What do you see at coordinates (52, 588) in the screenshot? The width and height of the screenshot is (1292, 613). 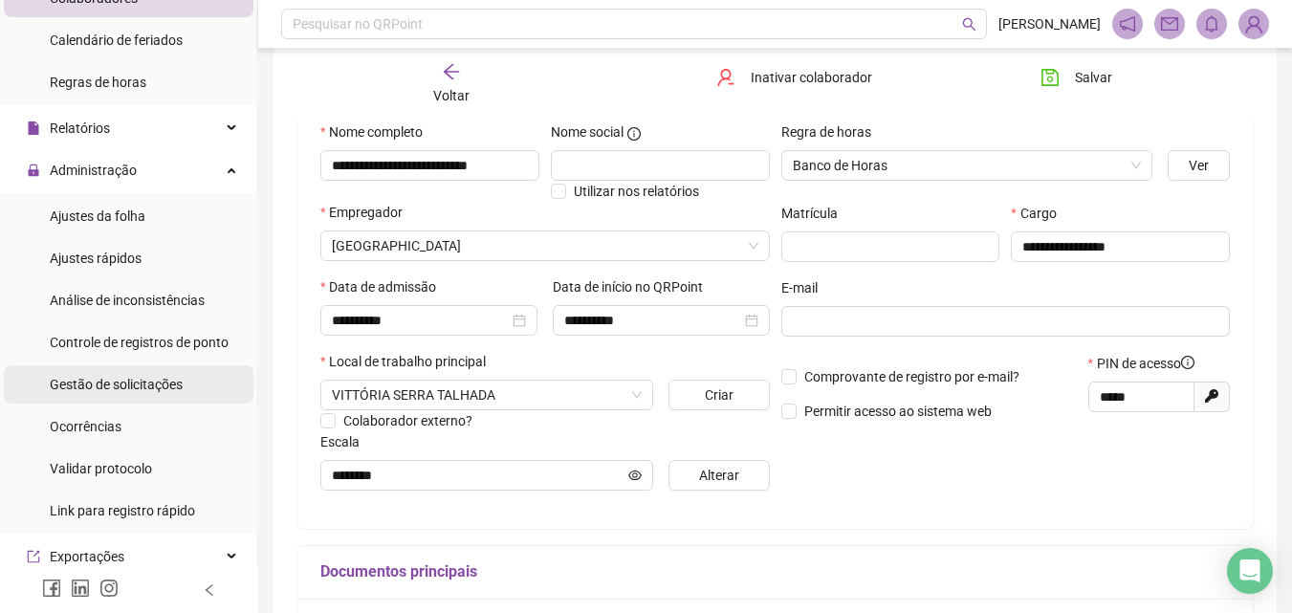 I see `span: facebook` at bounding box center [52, 588].